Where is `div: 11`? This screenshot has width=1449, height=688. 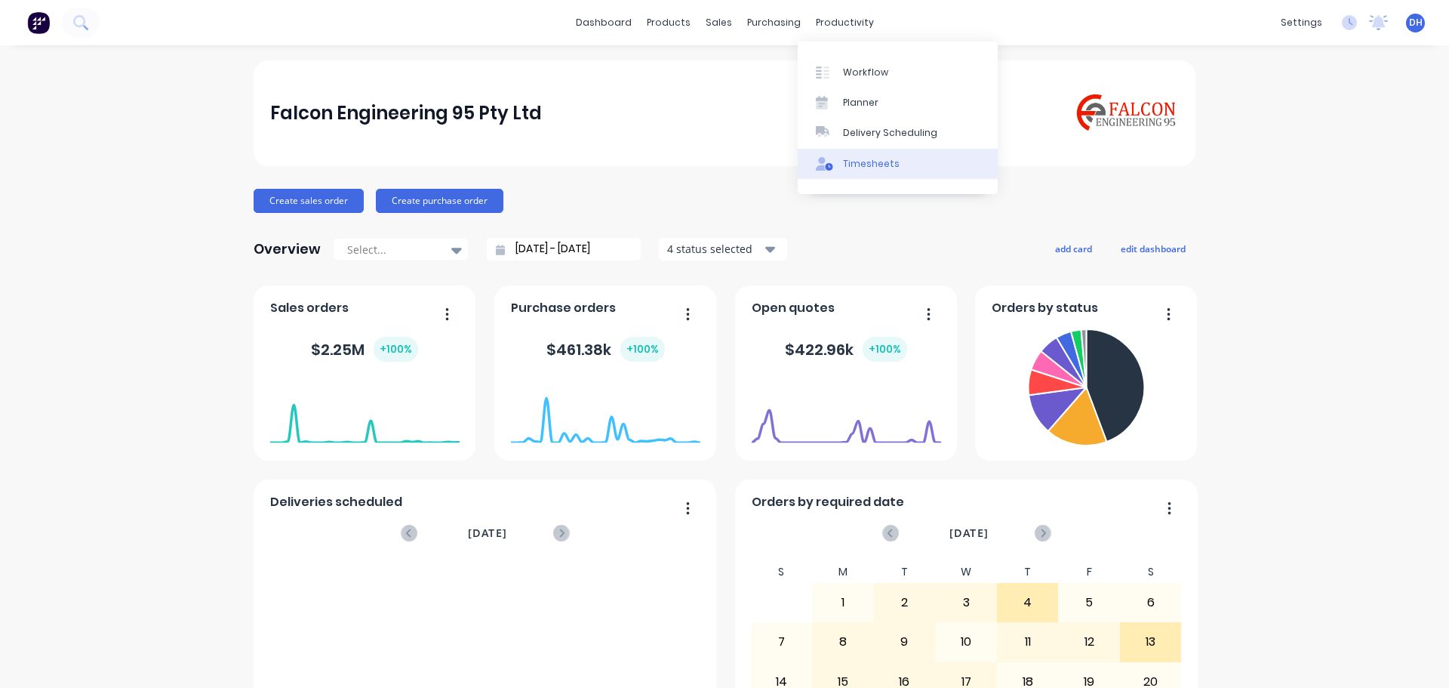 div: 11 is located at coordinates (1028, 642).